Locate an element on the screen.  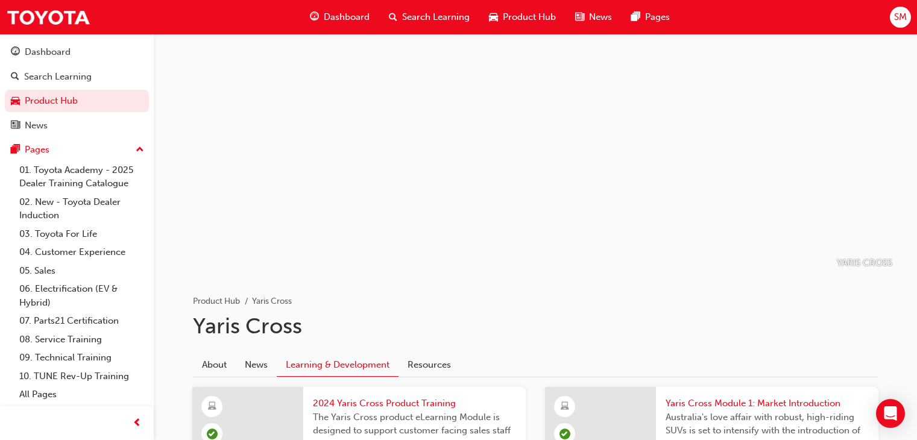
img: Trak is located at coordinates (48, 17).